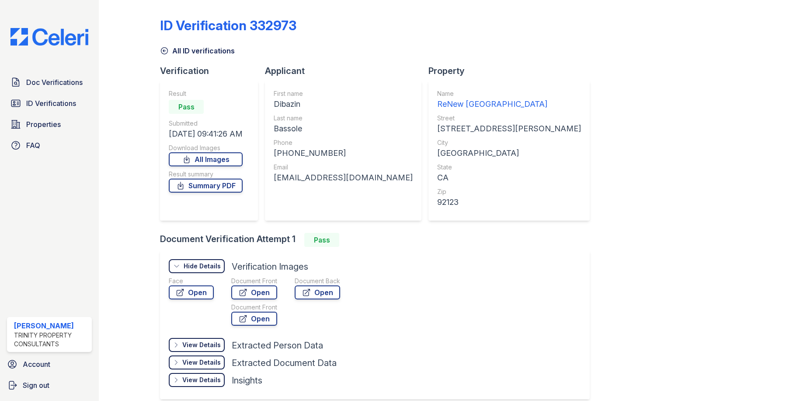  What do you see at coordinates (317, 281) in the screenshot?
I see `div: Document Back` at bounding box center [317, 281].